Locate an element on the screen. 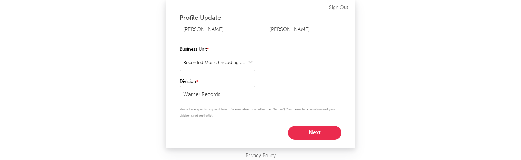 This screenshot has width=521, height=160. div: Profile Update is located at coordinates (260, 18).